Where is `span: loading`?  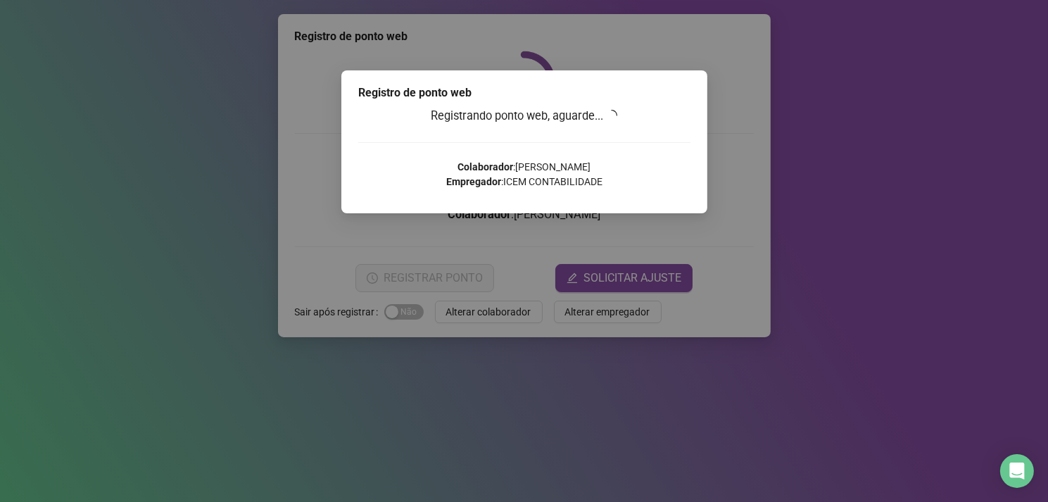
span: loading is located at coordinates (611, 115).